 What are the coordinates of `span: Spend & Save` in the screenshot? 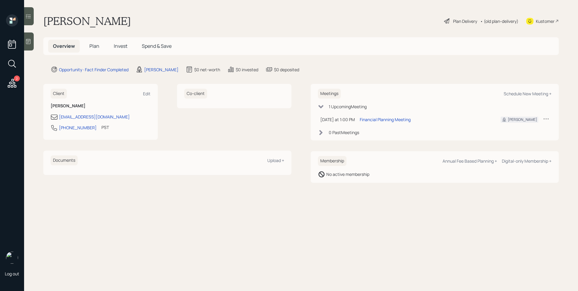 It's located at (156, 46).